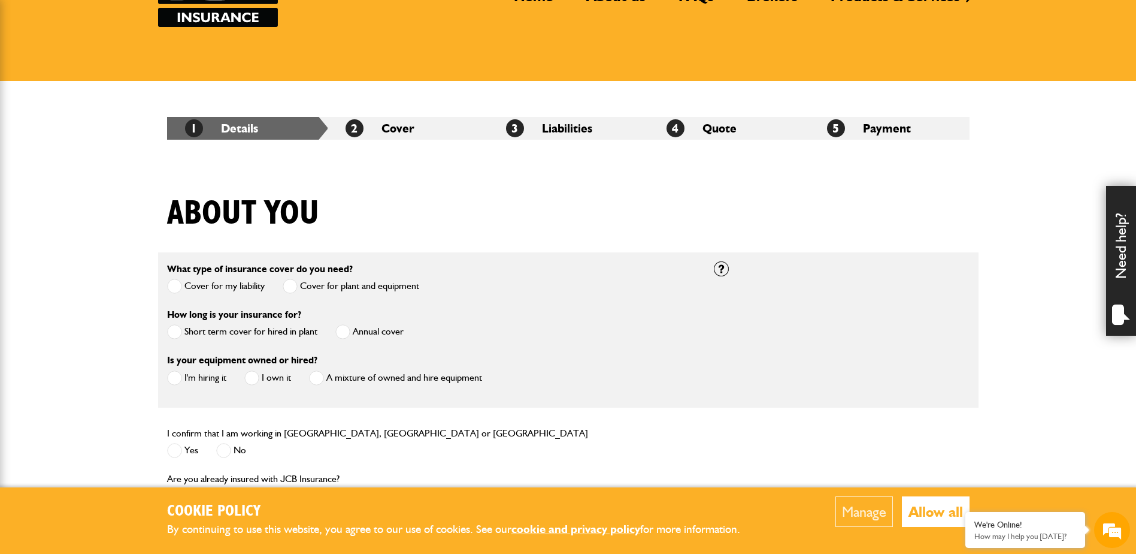 The height and width of the screenshot is (554, 1136). I want to click on span: 3, so click(515, 128).